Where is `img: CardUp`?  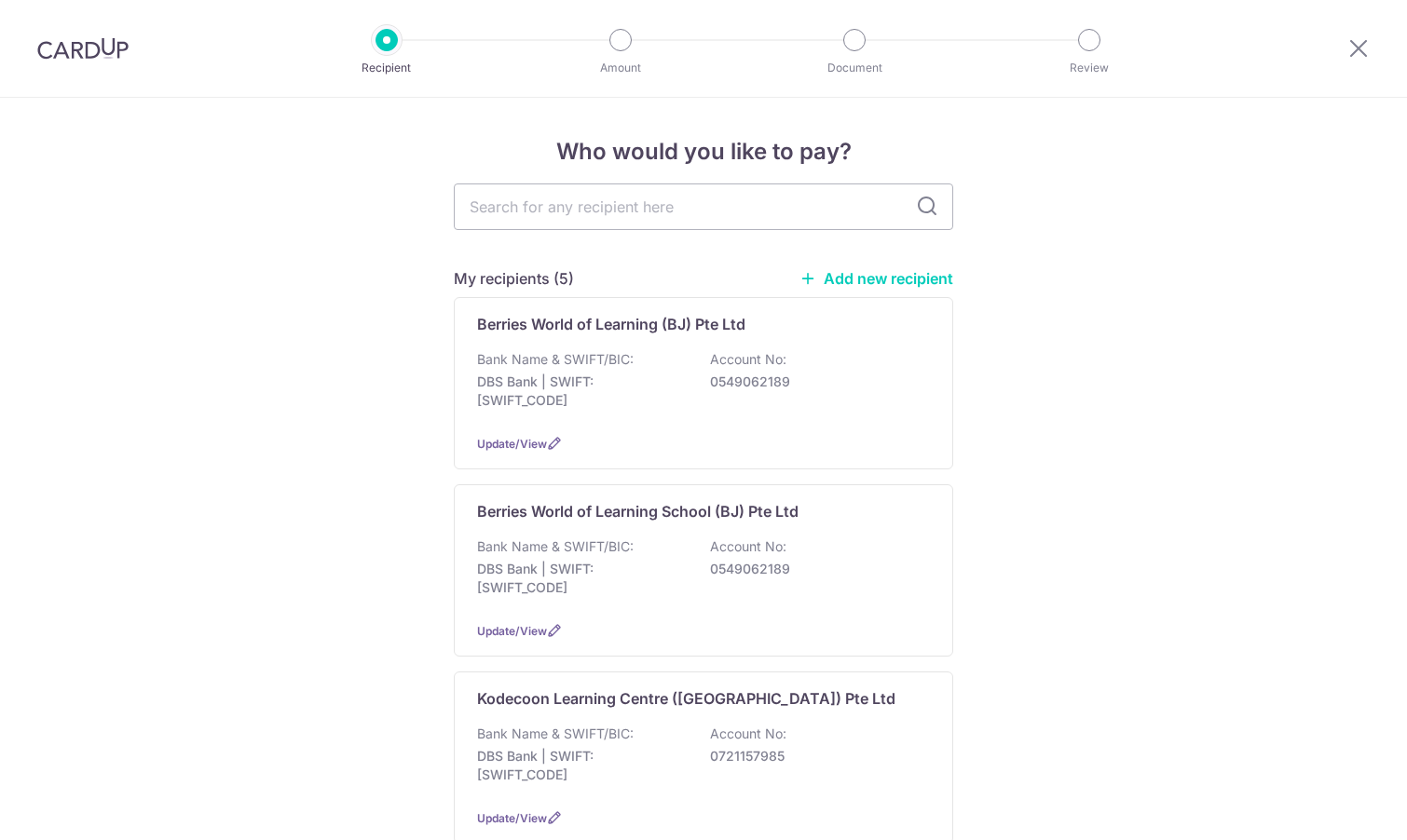
img: CardUp is located at coordinates (82, 49).